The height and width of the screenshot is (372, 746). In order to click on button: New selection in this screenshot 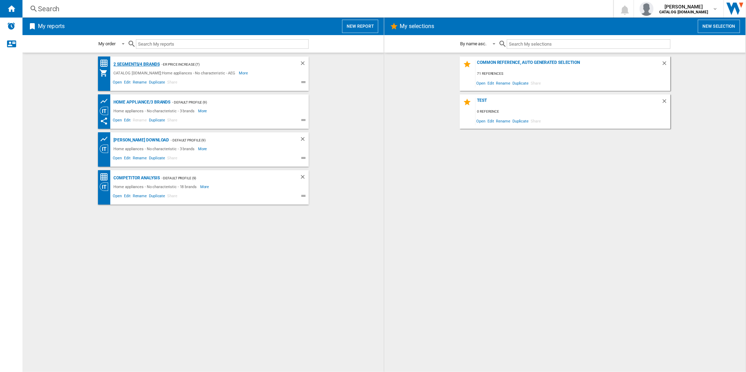, I will do `click(719, 26)`.